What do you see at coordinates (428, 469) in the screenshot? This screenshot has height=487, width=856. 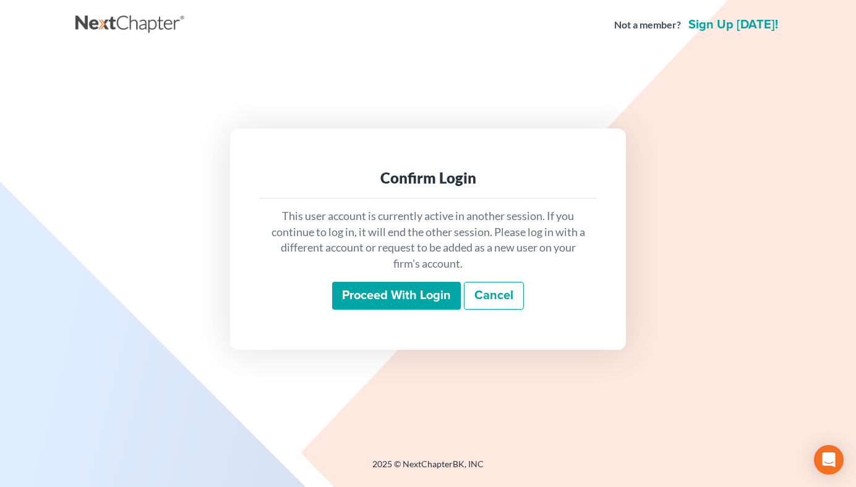 I see `div: 2025 © NextChapterBK, INC` at bounding box center [428, 469].